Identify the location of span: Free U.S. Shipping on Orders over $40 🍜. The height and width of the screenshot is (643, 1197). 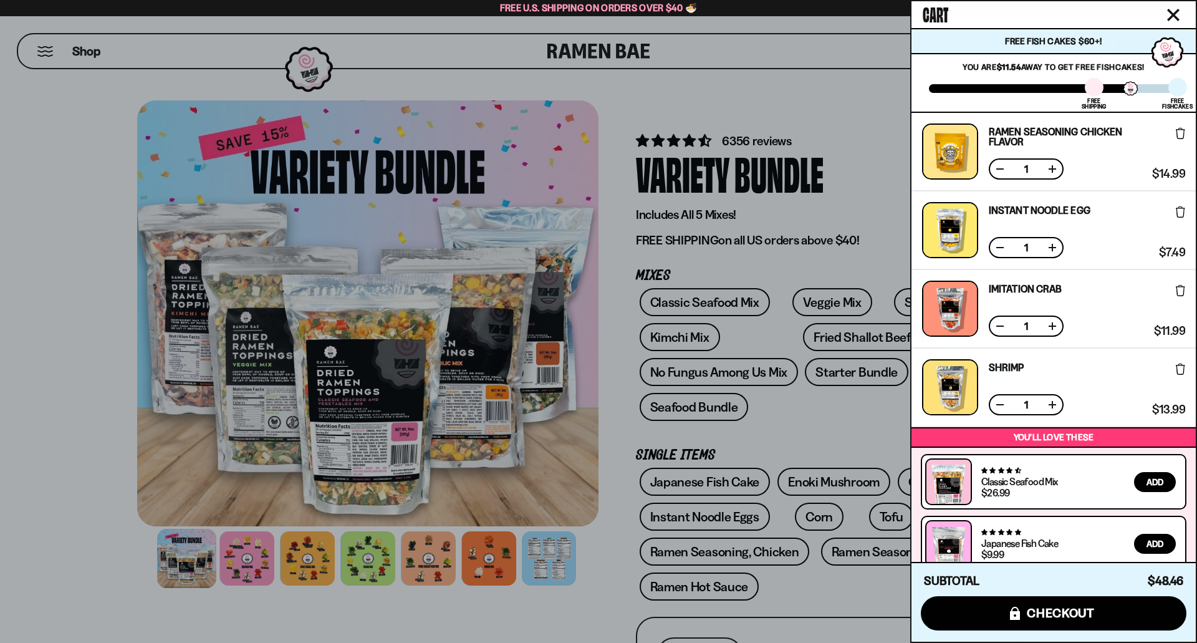
(598, 7).